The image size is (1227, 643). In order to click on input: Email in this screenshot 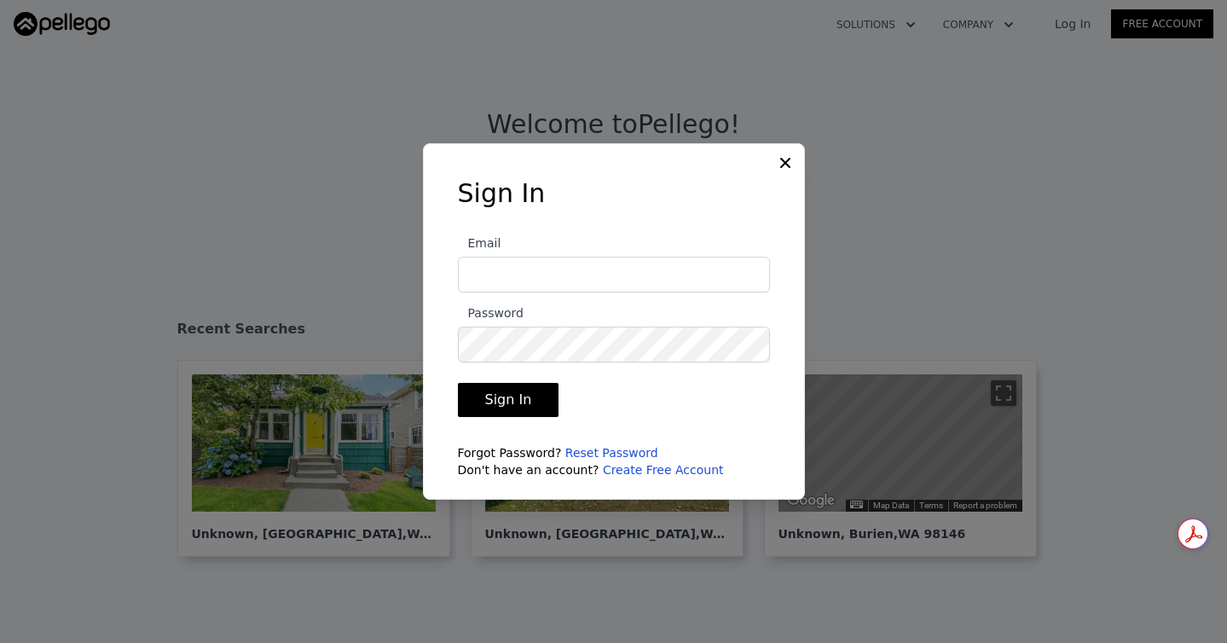, I will do `click(614, 275)`.